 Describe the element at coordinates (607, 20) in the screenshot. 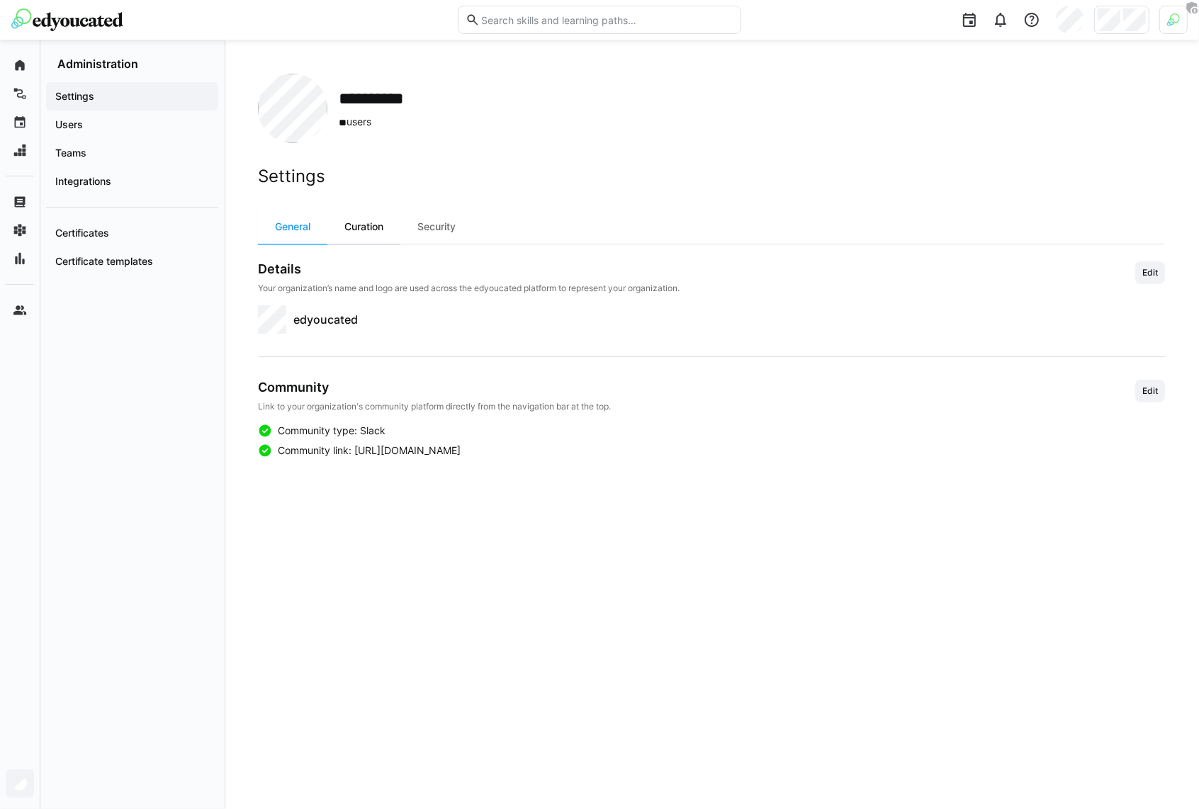

I see `input: Search skills and learning paths…` at that location.